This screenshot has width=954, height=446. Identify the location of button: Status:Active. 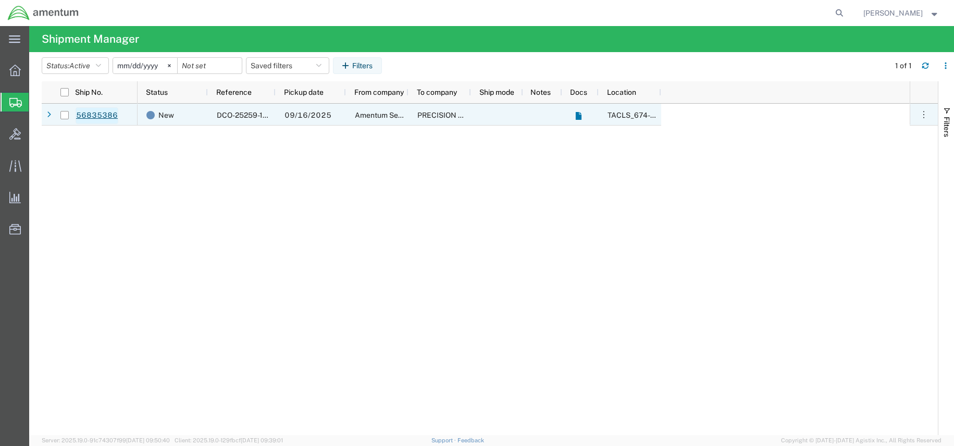
(75, 66).